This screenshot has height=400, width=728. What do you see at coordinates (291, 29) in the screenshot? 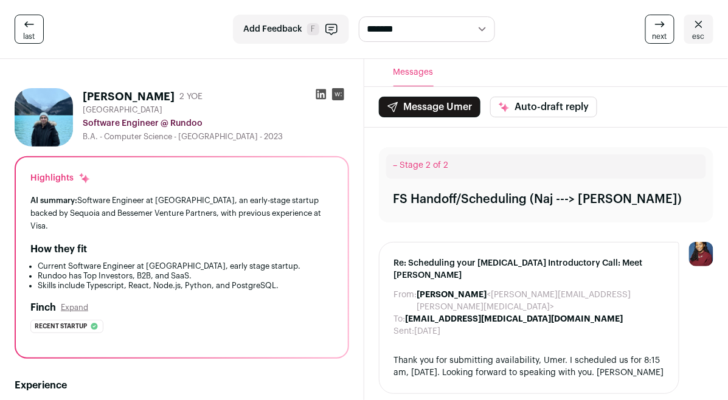
I see `button: Add Feedback F` at bounding box center [291, 29].